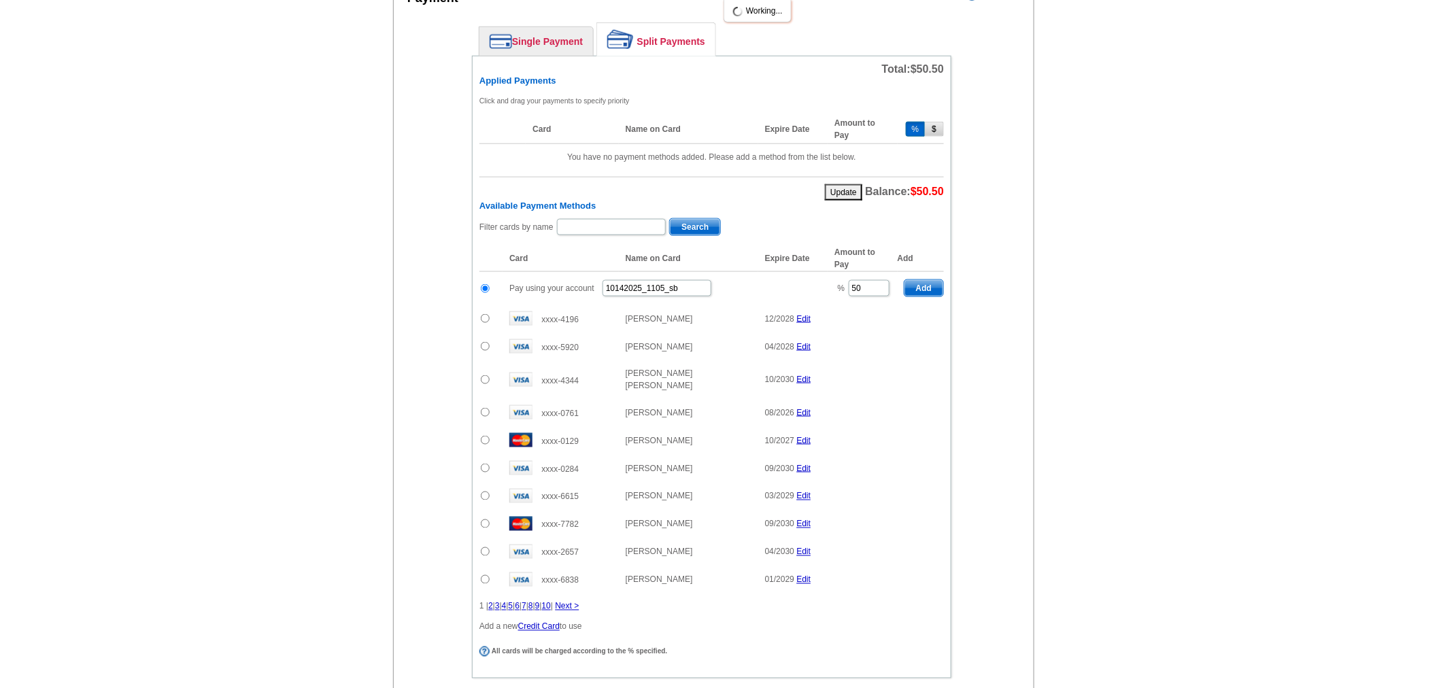 The image size is (1439, 688). Describe the element at coordinates (780, 413) in the screenshot. I see `span: 08/2026` at that location.